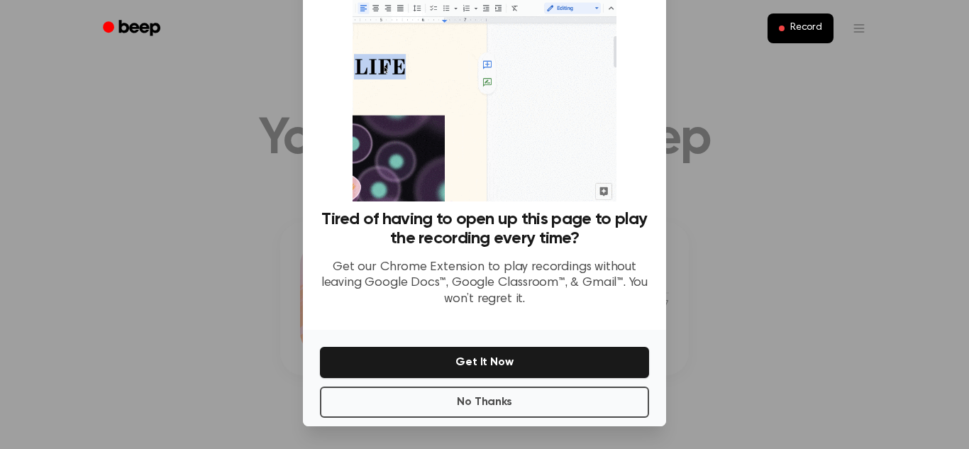  I want to click on h3: Tired of having to open up this page to play the recording every time?, so click(485, 229).